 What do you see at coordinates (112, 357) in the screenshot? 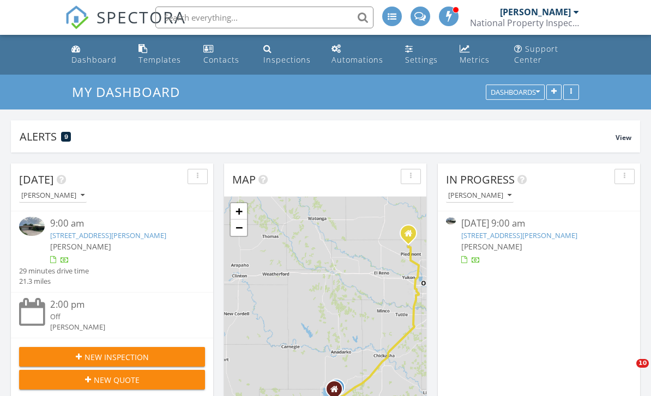
I see `button: New Inspection` at bounding box center [112, 357].